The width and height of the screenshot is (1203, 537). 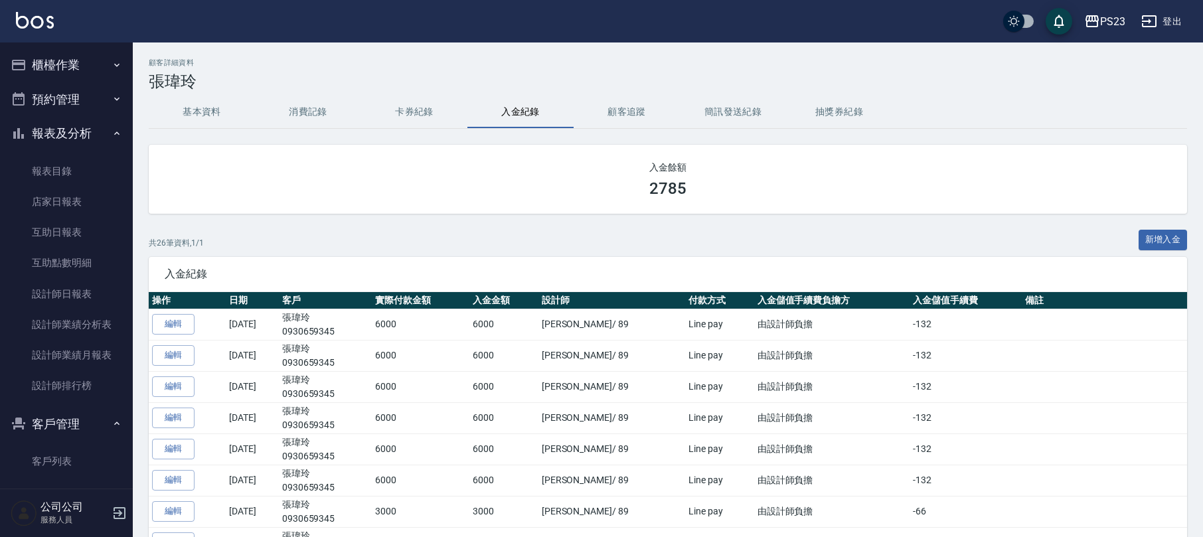 What do you see at coordinates (187, 301) in the screenshot?
I see `th: 操作` at bounding box center [187, 301].